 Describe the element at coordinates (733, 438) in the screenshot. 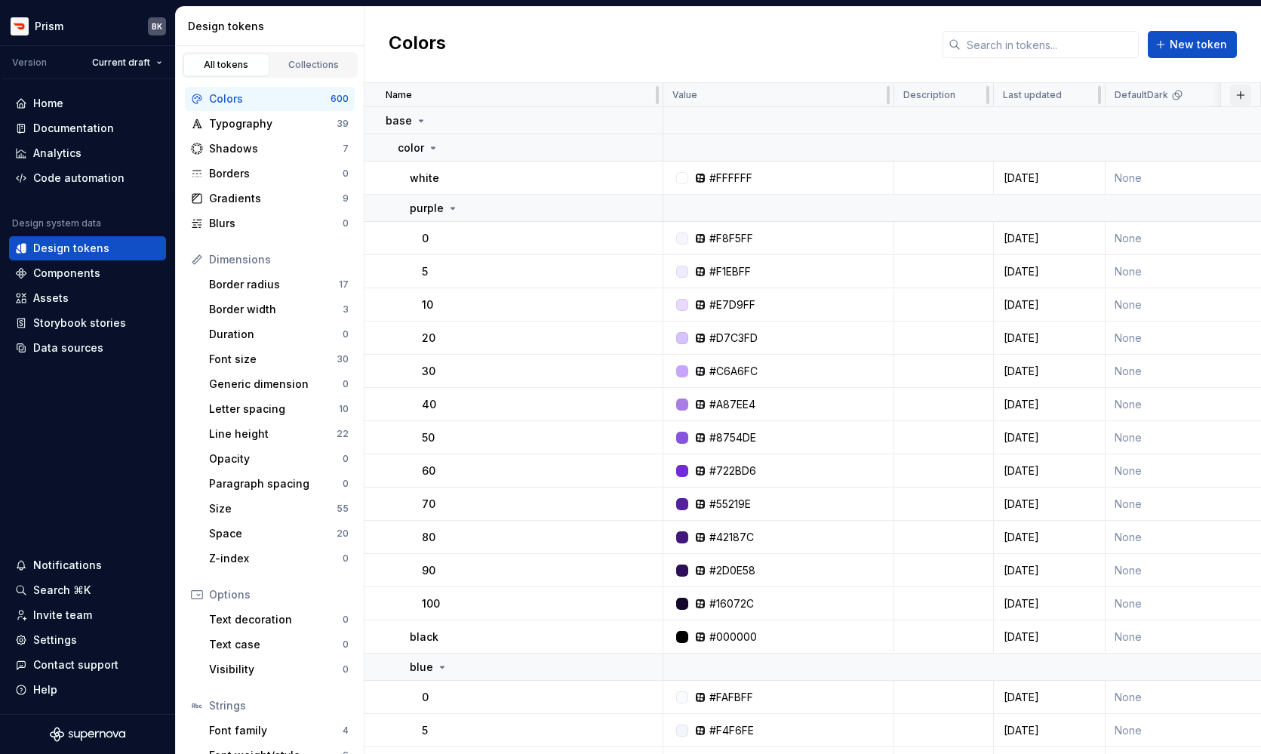

I see `div: #8754DE` at that location.